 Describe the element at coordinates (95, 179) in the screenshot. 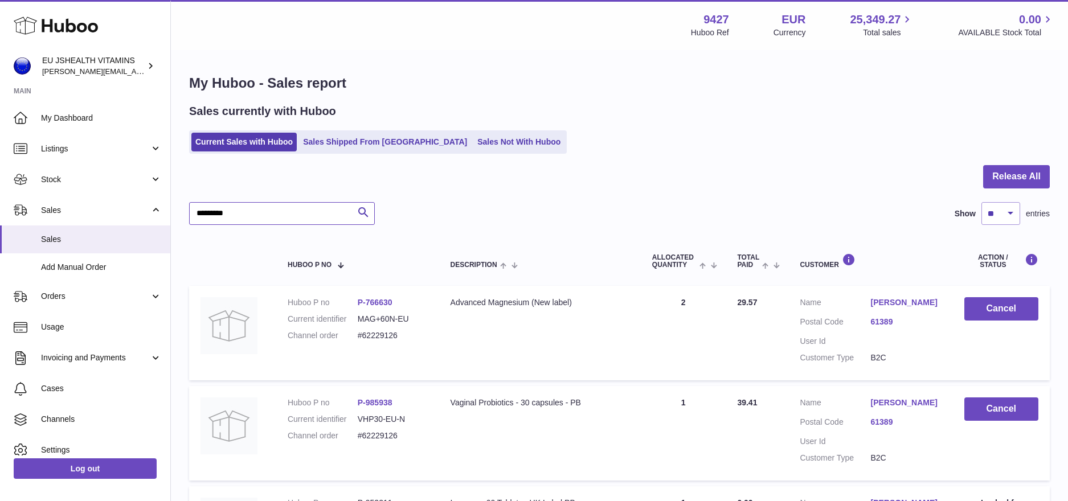

I see `span: Stock` at that location.